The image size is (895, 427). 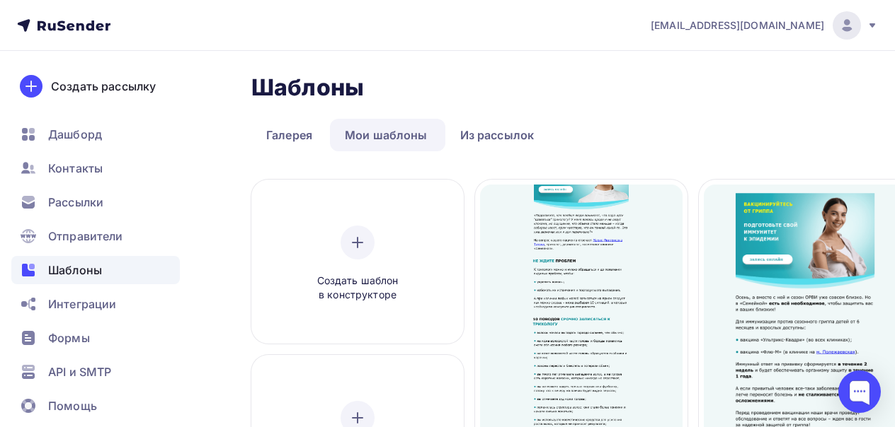 I want to click on span: Интеграции, so click(x=82, y=304).